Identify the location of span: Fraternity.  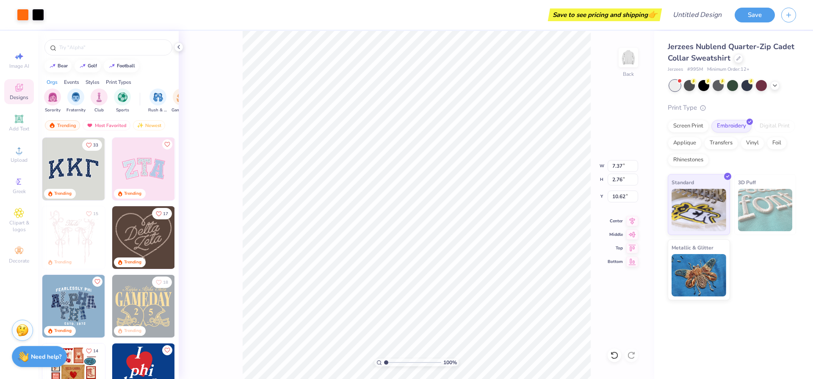
(76, 110).